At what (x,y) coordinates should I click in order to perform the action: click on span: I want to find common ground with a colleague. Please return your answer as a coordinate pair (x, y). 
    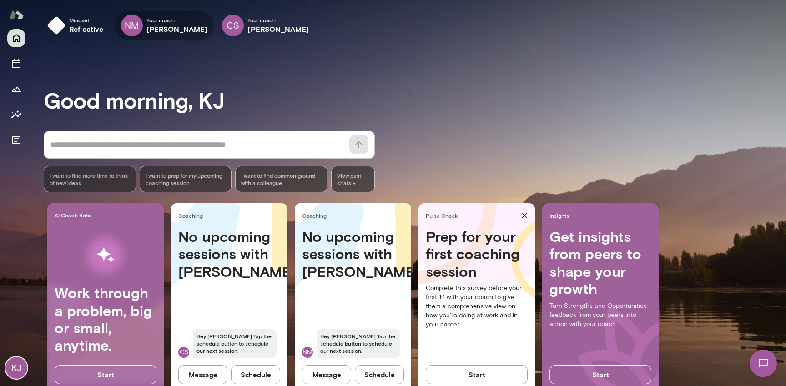
    Looking at the image, I should click on (281, 179).